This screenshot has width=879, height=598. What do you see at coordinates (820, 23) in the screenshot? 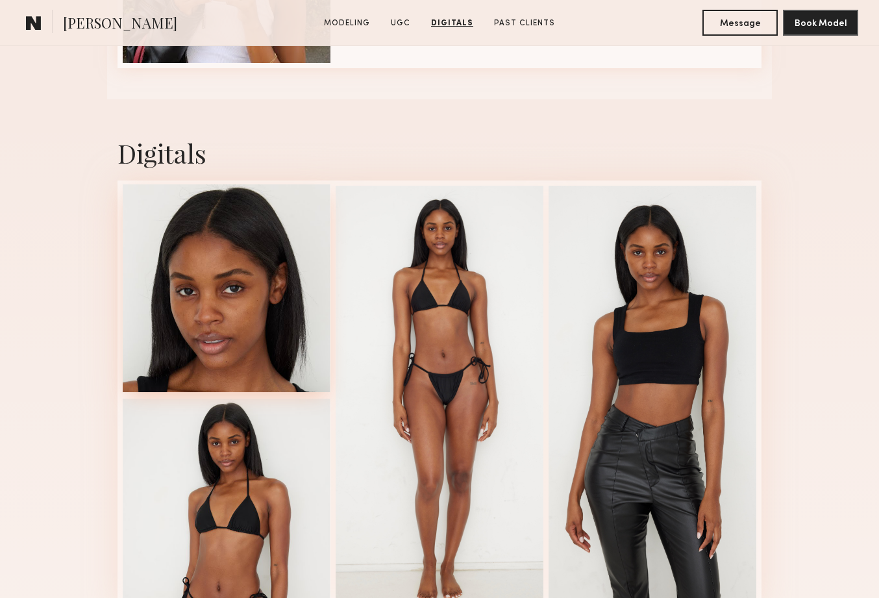
I see `button: Book Model` at bounding box center [820, 23].